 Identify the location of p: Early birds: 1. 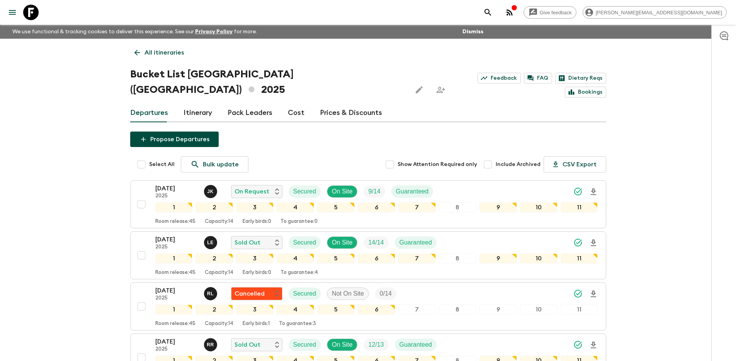
(256, 324).